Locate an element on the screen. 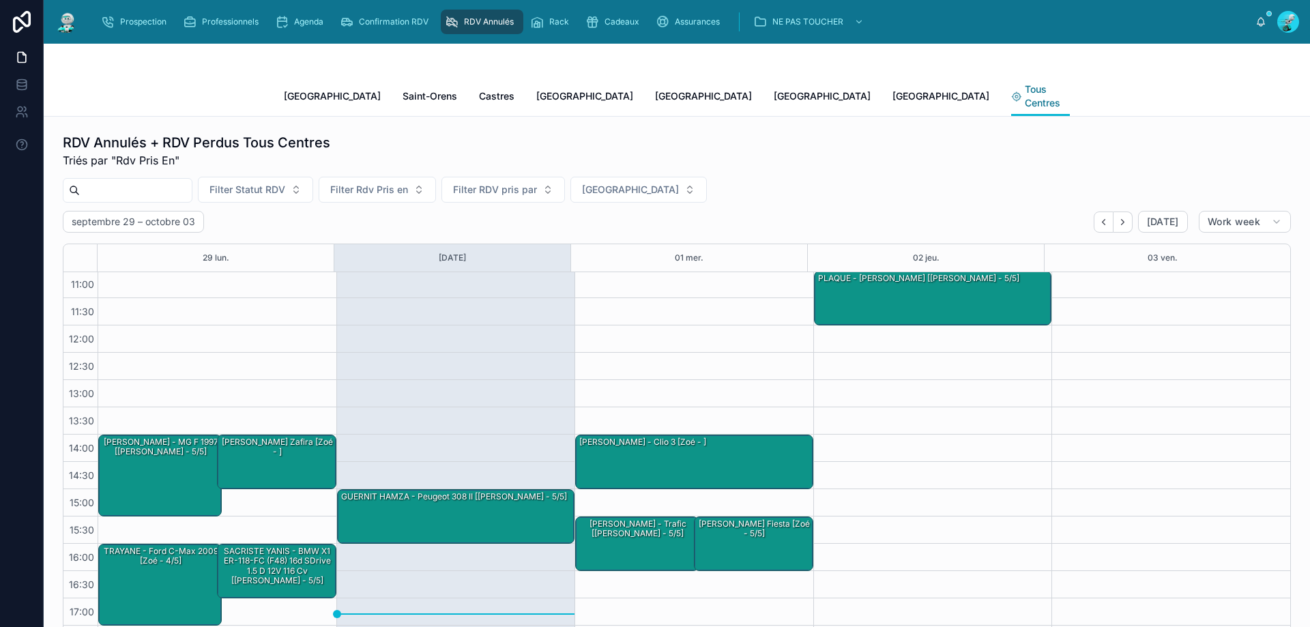 The height and width of the screenshot is (627, 1310). a: Rack is located at coordinates (552, 22).